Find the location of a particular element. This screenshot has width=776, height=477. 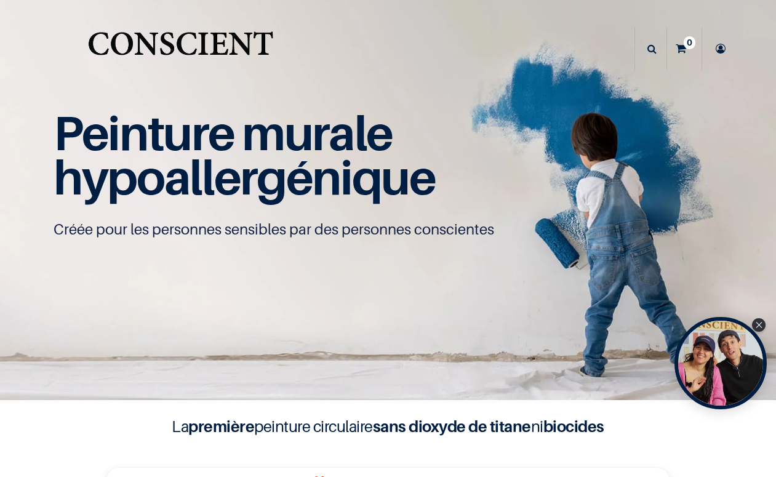

img: Conscient is located at coordinates (180, 49).